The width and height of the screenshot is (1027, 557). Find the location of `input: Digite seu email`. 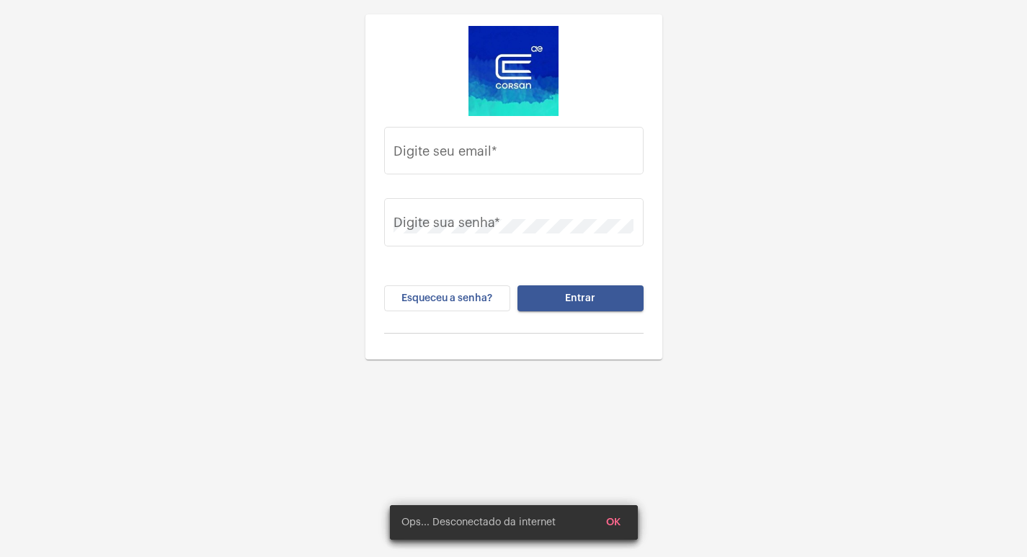

input: Digite seu email is located at coordinates (513, 154).